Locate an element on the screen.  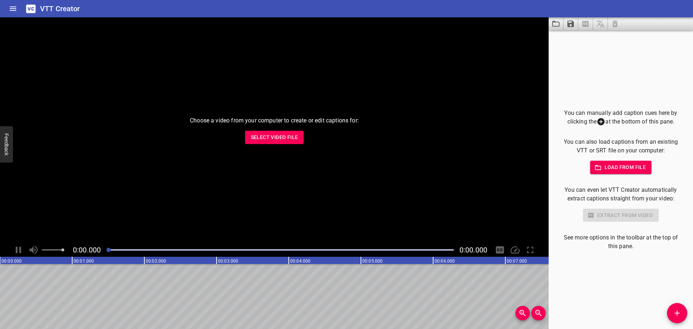
button: Add Cue is located at coordinates (677, 313).